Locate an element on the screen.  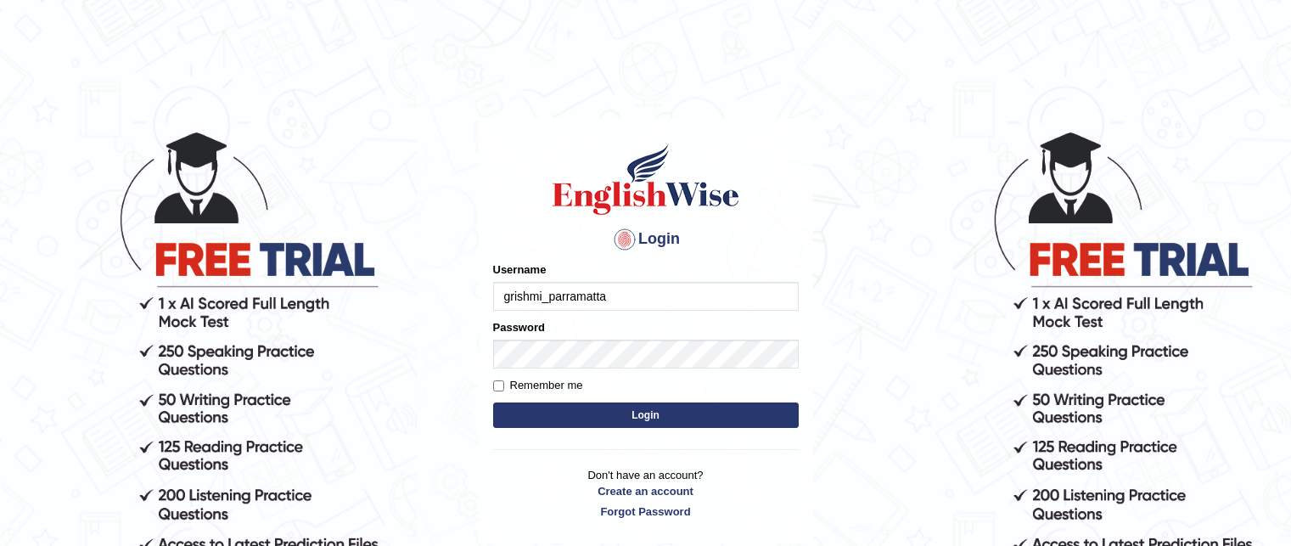
input: Remember me is located at coordinates (498, 385).